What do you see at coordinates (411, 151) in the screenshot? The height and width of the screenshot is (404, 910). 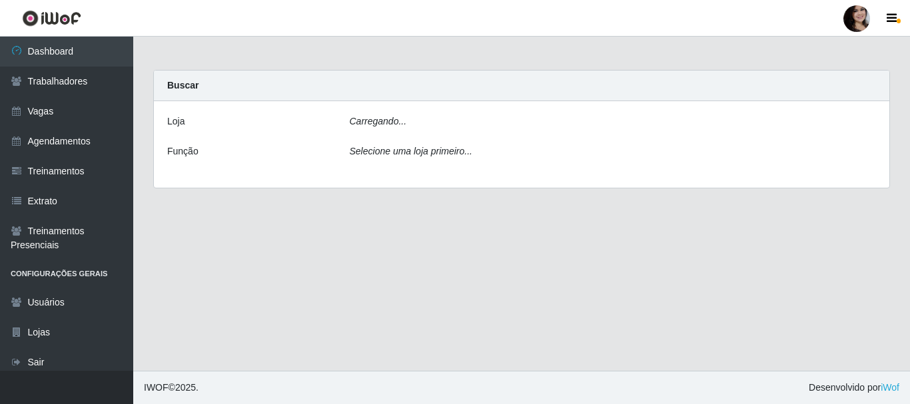 I see `i: Selecione uma loja primeiro...` at bounding box center [411, 151].